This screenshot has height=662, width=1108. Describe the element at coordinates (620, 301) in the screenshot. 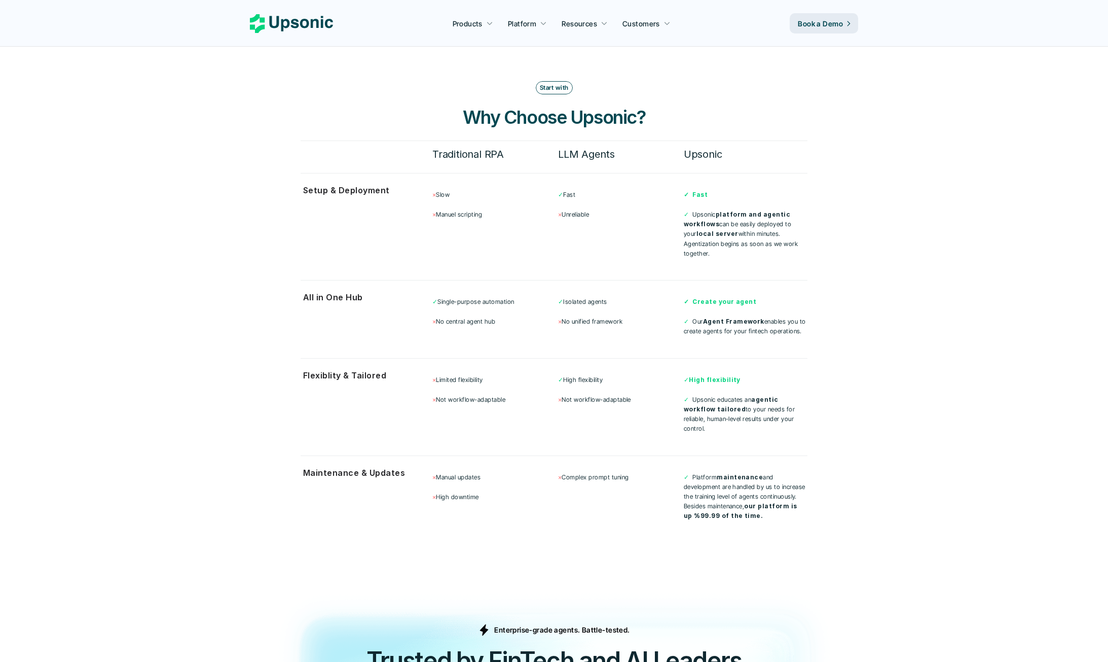

I see `p: Isolated agents` at that location.